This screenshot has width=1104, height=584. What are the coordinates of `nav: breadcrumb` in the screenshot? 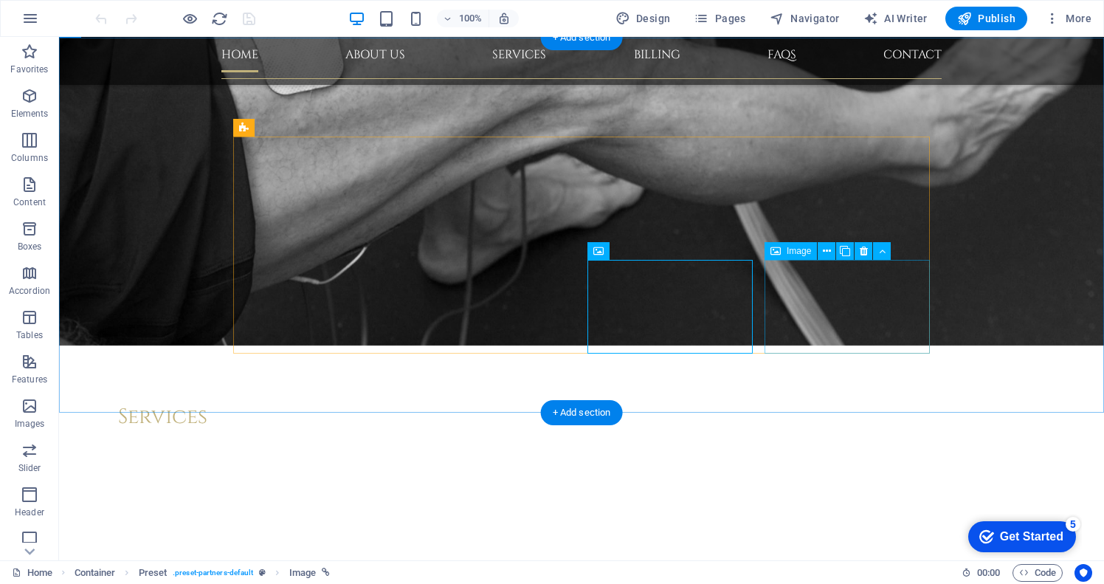 It's located at (202, 573).